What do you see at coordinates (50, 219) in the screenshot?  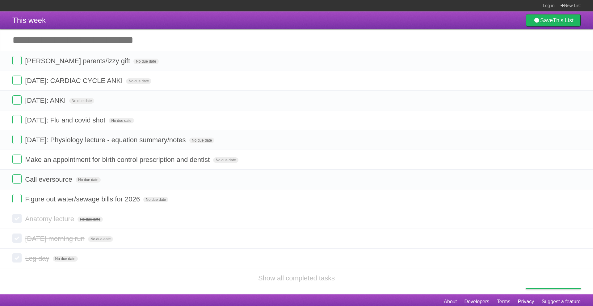 I see `span: Anatomy lecture` at bounding box center [50, 219].